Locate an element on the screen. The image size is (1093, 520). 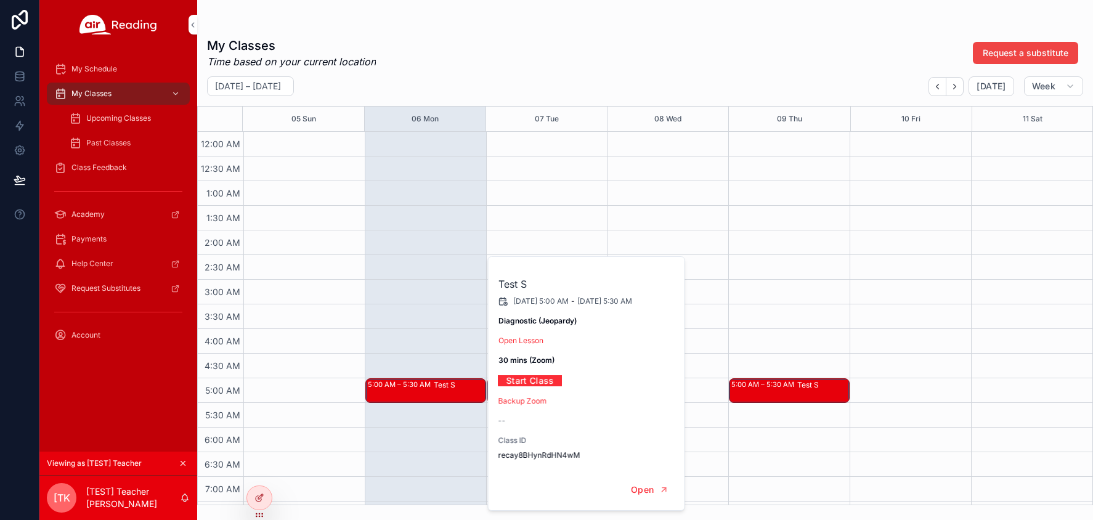
h2: Test S is located at coordinates (587, 284).